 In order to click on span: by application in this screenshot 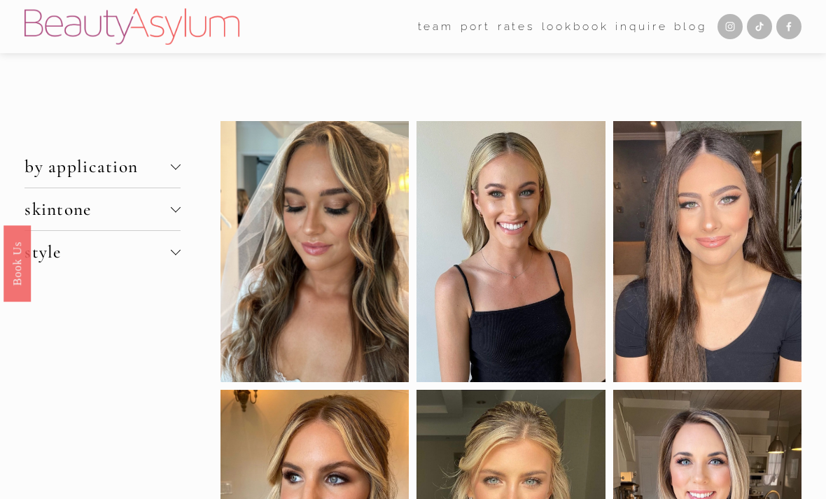, I will do `click(97, 167)`.